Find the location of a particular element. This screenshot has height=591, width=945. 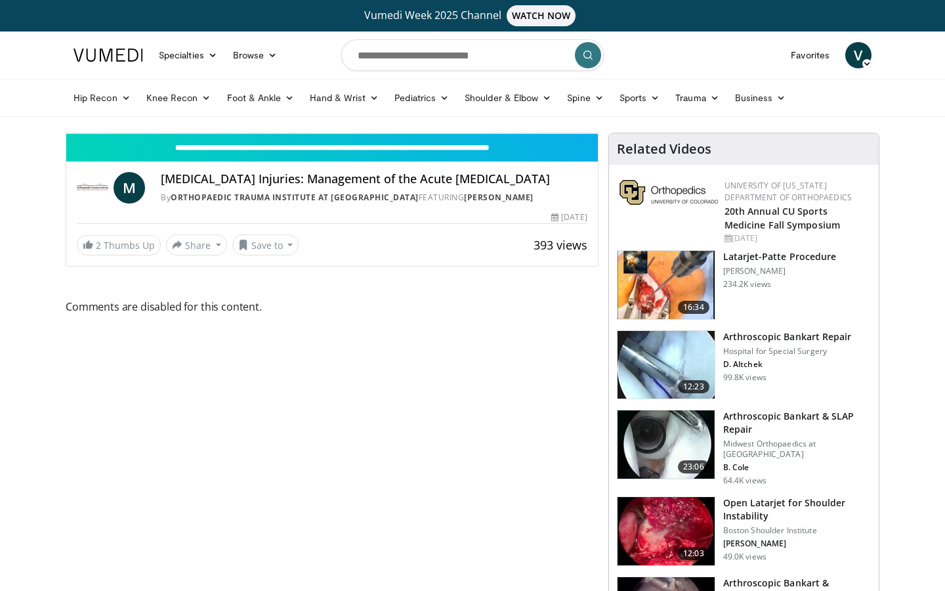

a: V is located at coordinates (858, 55).